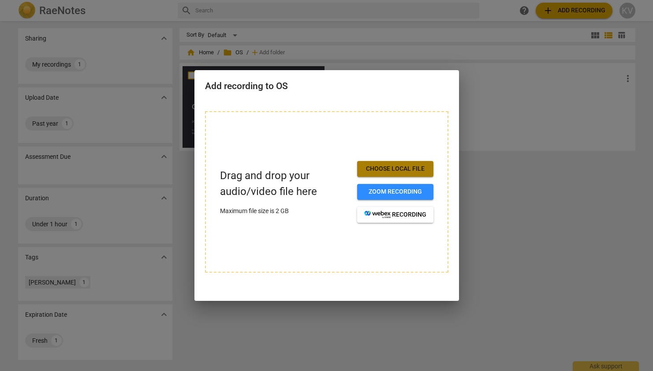 This screenshot has width=653, height=371. Describe the element at coordinates (395, 169) in the screenshot. I see `button: Choose local file` at that location.